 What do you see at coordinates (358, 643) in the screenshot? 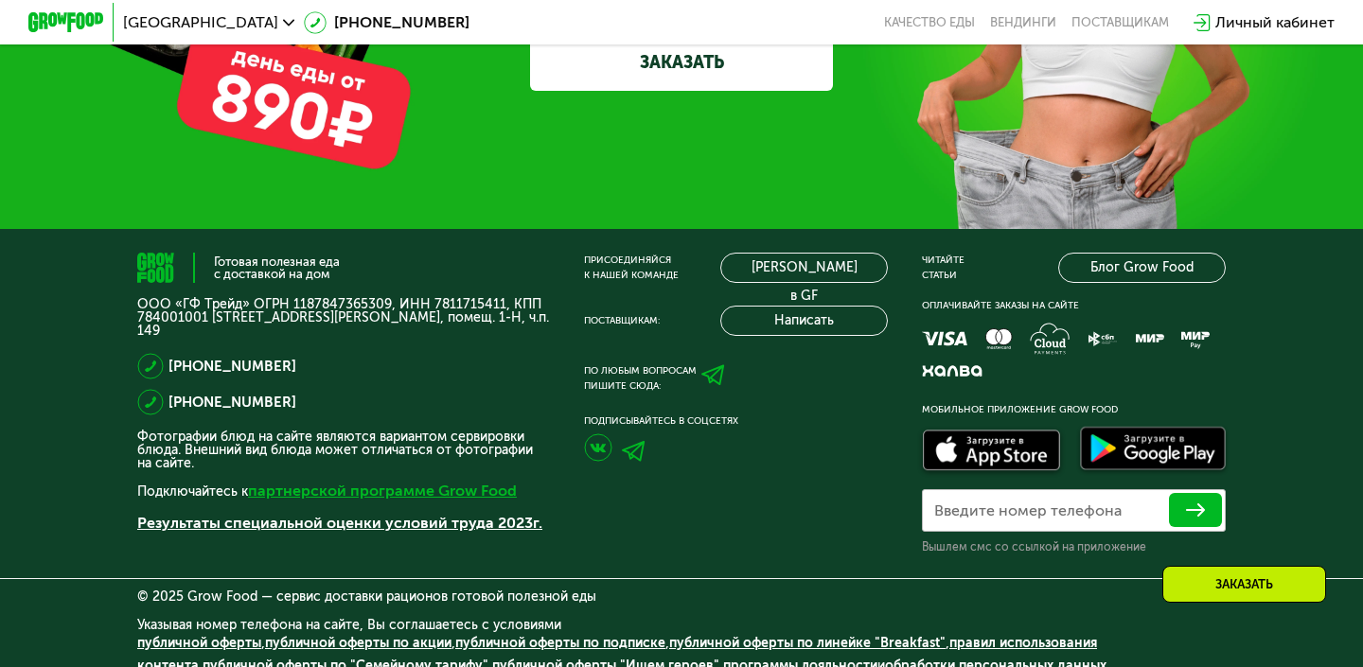
I see `a: публичной оферты по акции` at bounding box center [358, 643].